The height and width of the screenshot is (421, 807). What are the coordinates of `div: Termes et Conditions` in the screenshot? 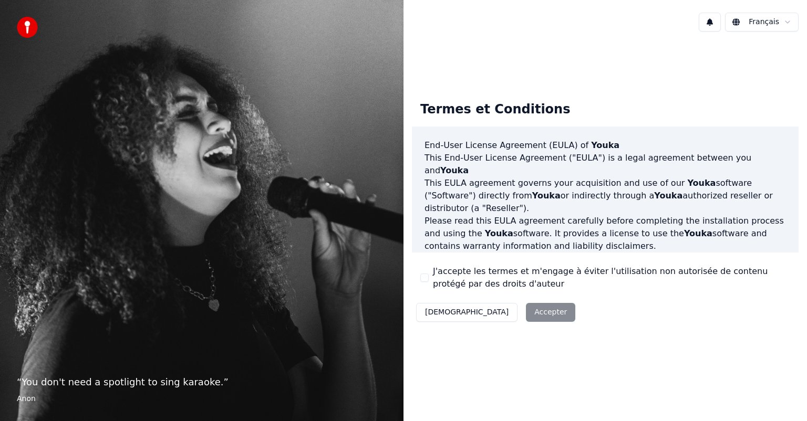 It's located at (495, 110).